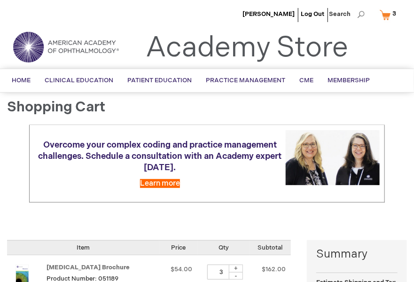 This screenshot has height=282, width=414. What do you see at coordinates (390, 15) in the screenshot?
I see `a: 3` at bounding box center [390, 15].